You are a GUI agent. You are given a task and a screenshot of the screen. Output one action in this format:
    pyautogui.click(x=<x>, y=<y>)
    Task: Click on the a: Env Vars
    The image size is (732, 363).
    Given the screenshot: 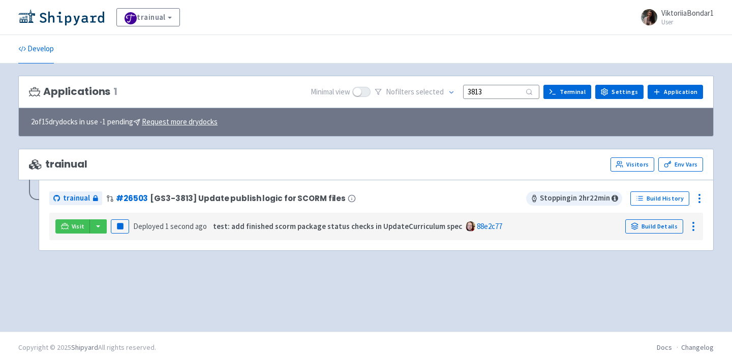 What is the action you would take?
    pyautogui.click(x=681, y=165)
    